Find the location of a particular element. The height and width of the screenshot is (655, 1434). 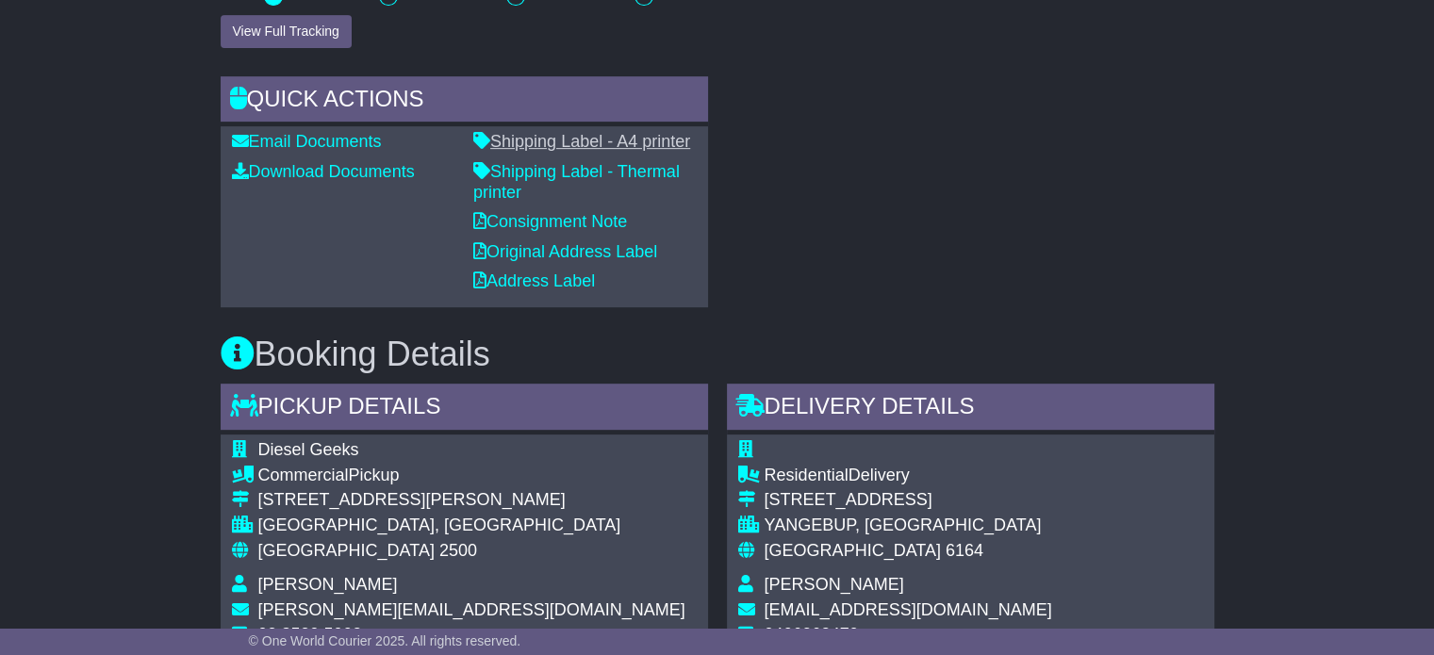

div: Delivery is located at coordinates (908, 476).